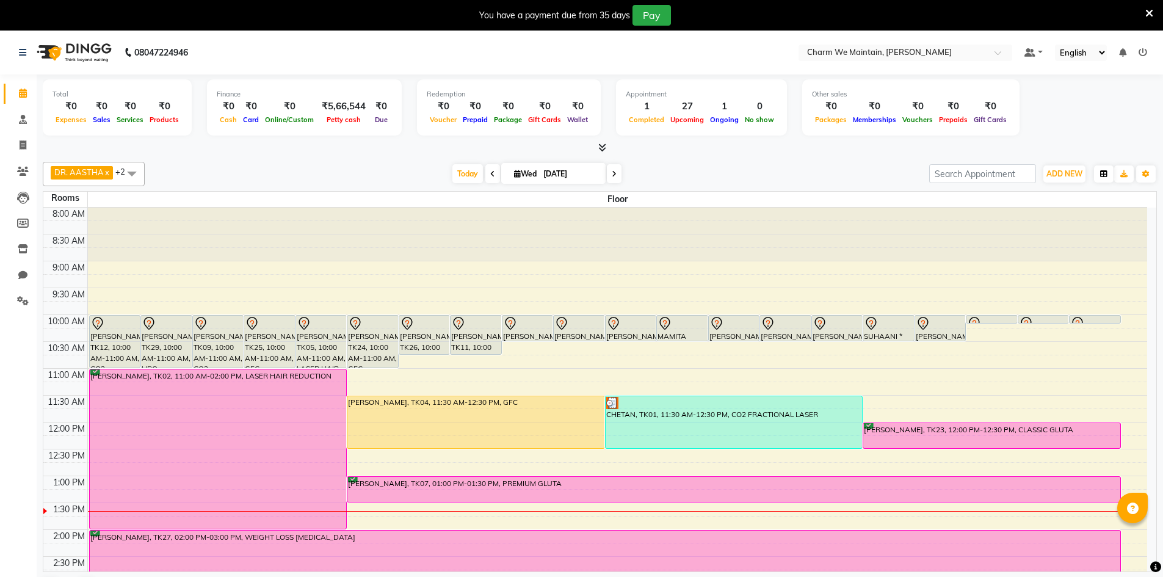 This screenshot has height=577, width=1163. I want to click on span: Packages, so click(831, 120).